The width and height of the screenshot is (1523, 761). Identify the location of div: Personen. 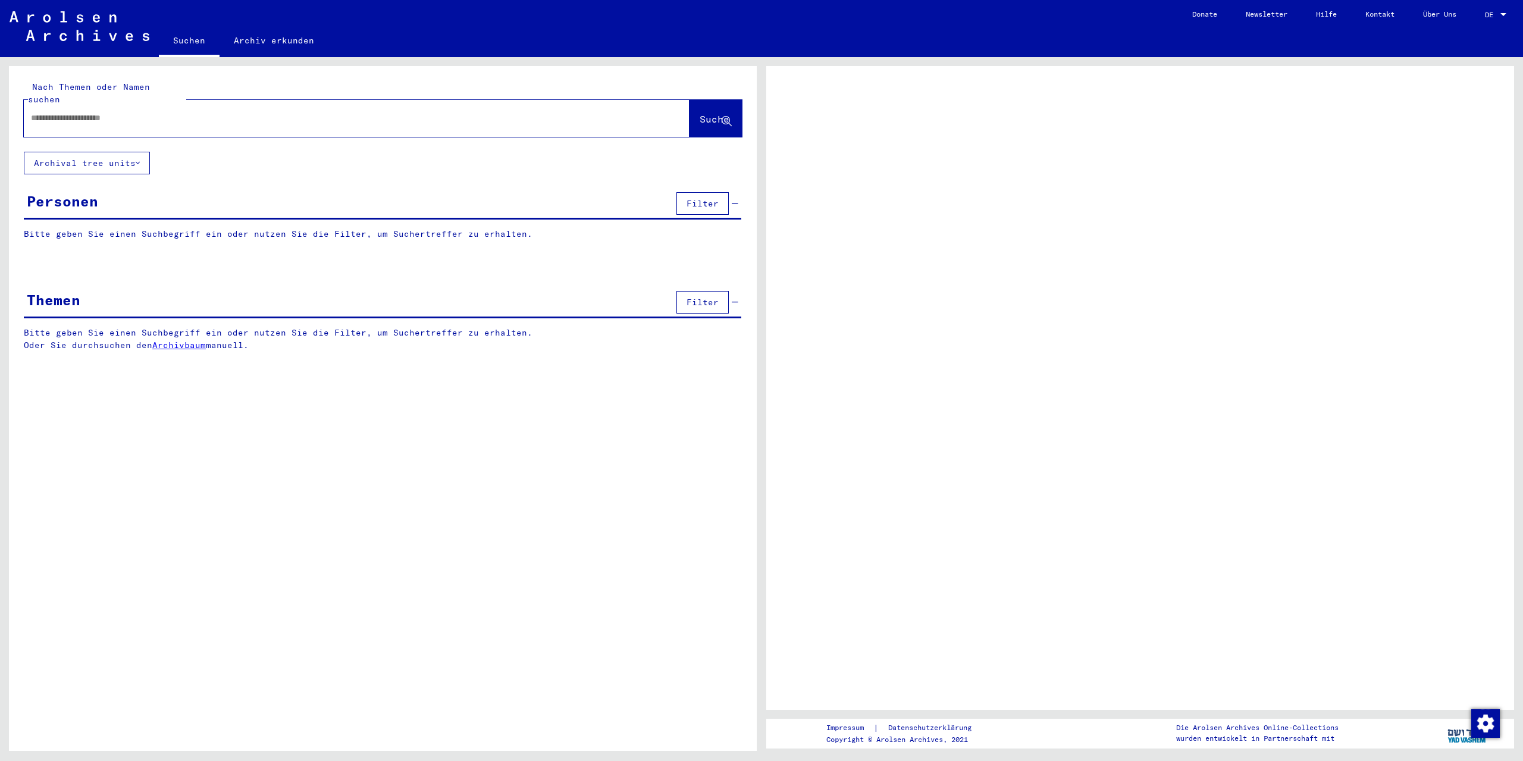
(62, 201).